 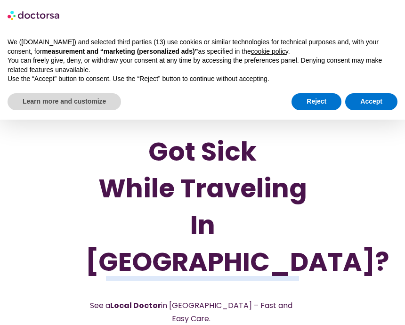 I want to click on strong: Local Doctor, so click(x=136, y=305).